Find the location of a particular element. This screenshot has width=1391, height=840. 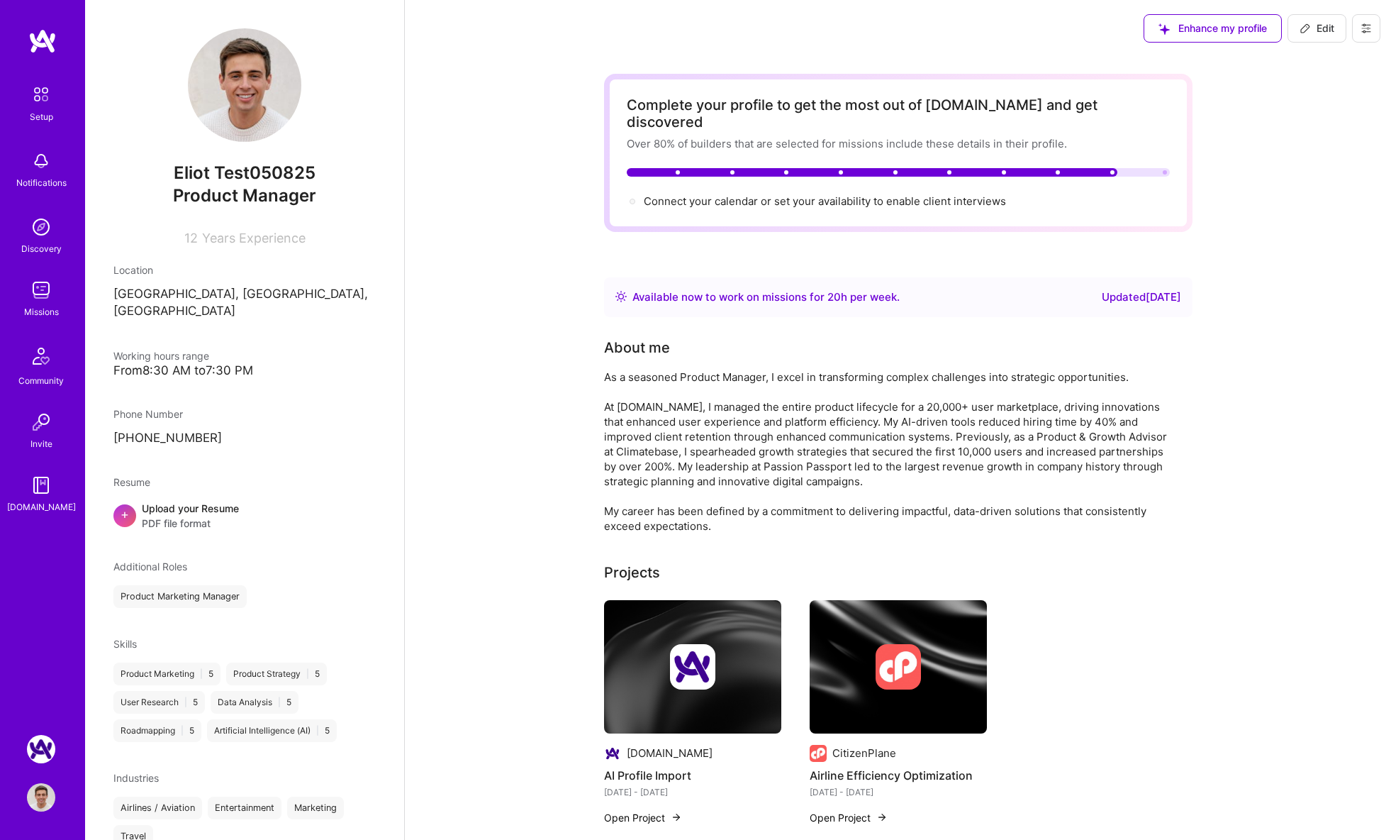

div: Missions is located at coordinates (41, 311).